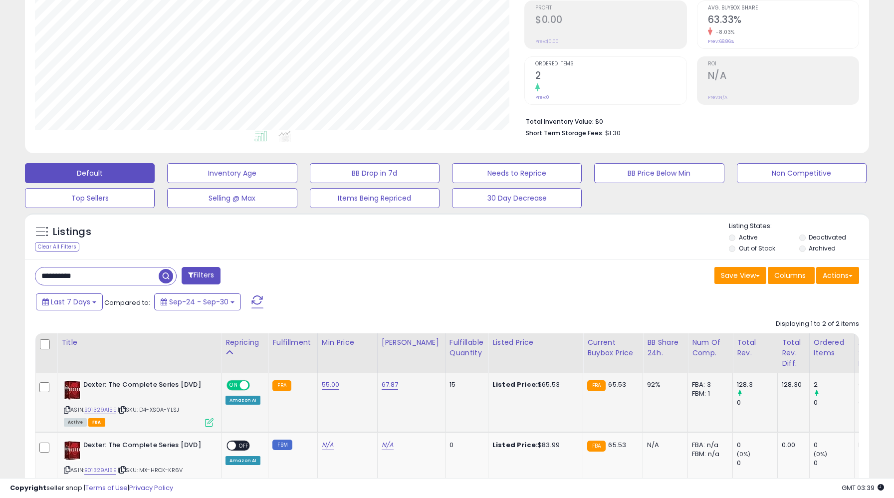  I want to click on button: Needs to Reprice, so click(517, 173).